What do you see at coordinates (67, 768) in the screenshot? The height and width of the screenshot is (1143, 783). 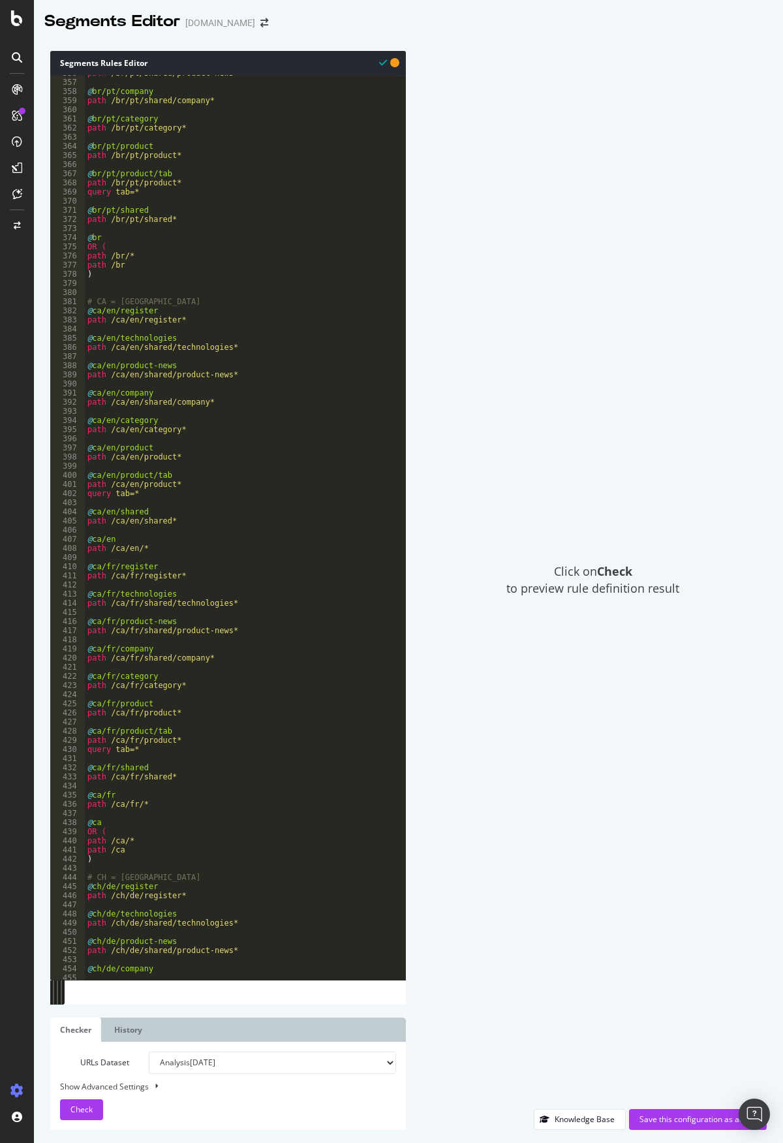 I see `div: 432` at bounding box center [67, 768].